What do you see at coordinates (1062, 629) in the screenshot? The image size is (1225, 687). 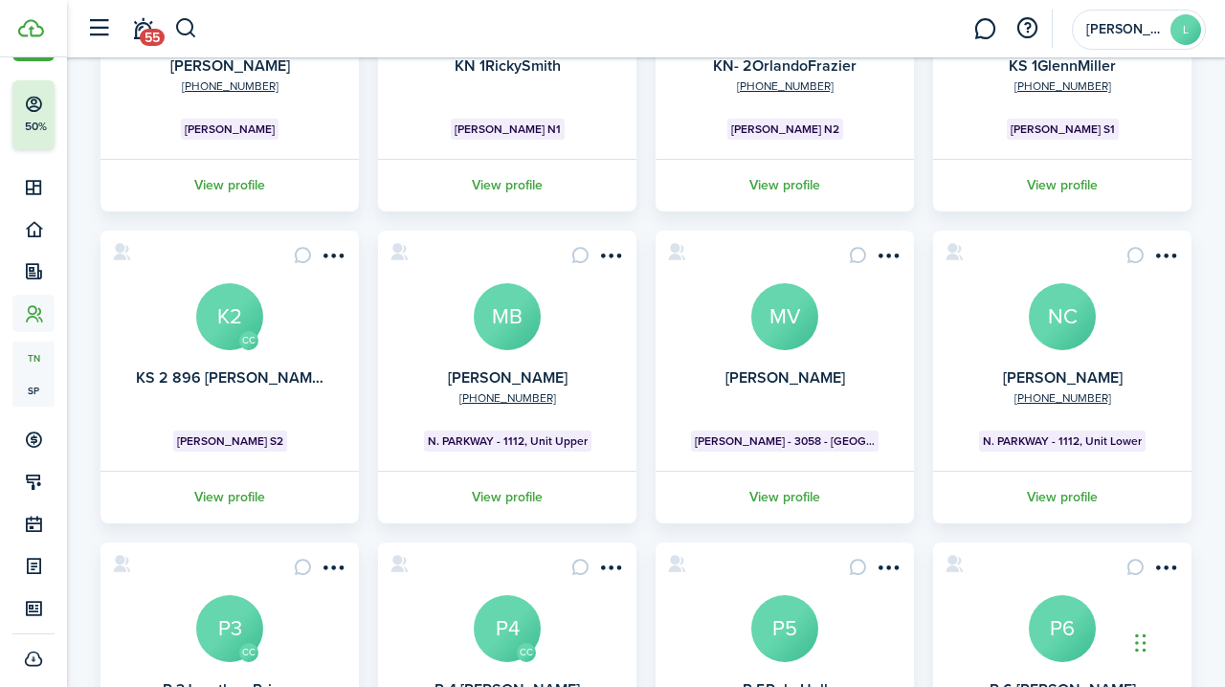 I see `a: P6` at bounding box center [1062, 629].